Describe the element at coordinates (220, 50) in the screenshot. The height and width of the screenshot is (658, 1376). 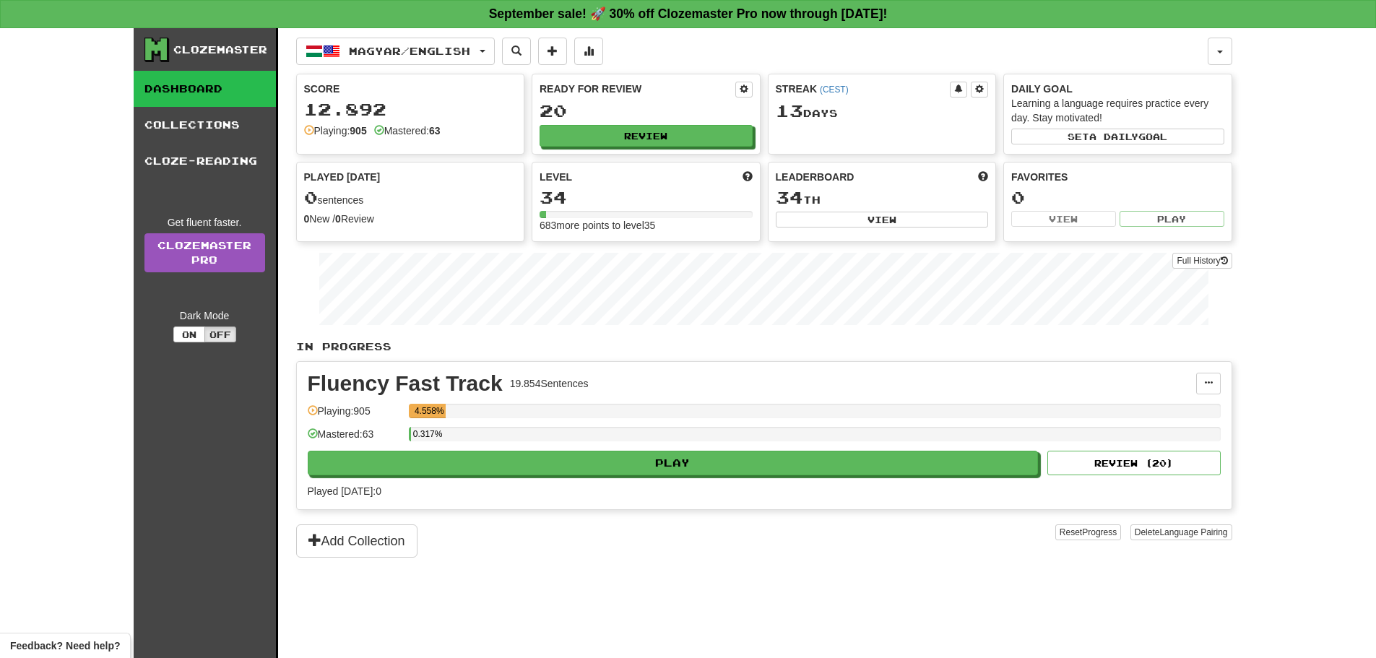
I see `div: Clozemaster` at that location.